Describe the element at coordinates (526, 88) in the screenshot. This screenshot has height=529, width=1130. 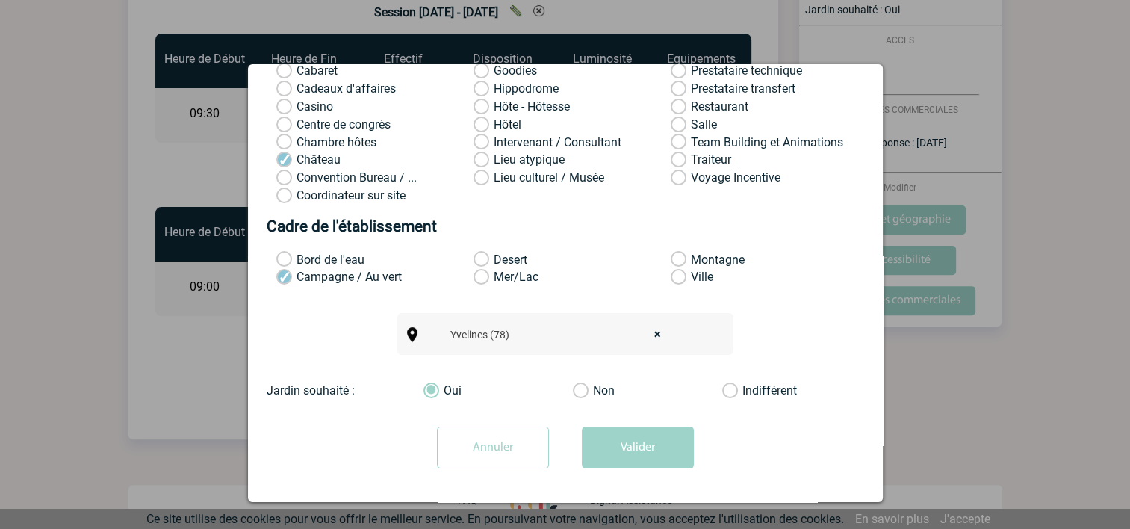
I see `span: Hippodrome` at that location.